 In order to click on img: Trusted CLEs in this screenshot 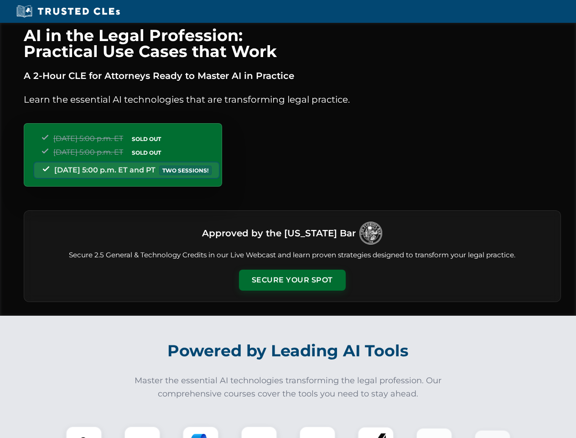, I will do `click(68, 11)`.